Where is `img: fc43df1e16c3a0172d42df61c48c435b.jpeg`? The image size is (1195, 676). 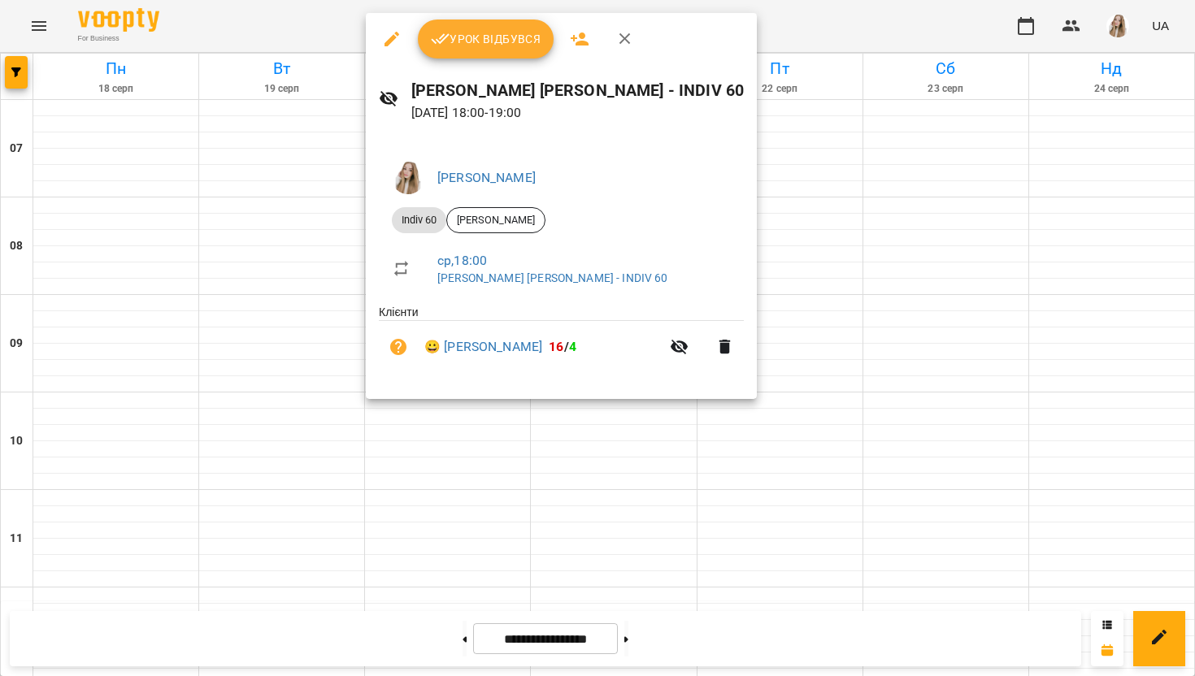
img: fc43df1e16c3a0172d42df61c48c435b.jpeg is located at coordinates (408, 178).